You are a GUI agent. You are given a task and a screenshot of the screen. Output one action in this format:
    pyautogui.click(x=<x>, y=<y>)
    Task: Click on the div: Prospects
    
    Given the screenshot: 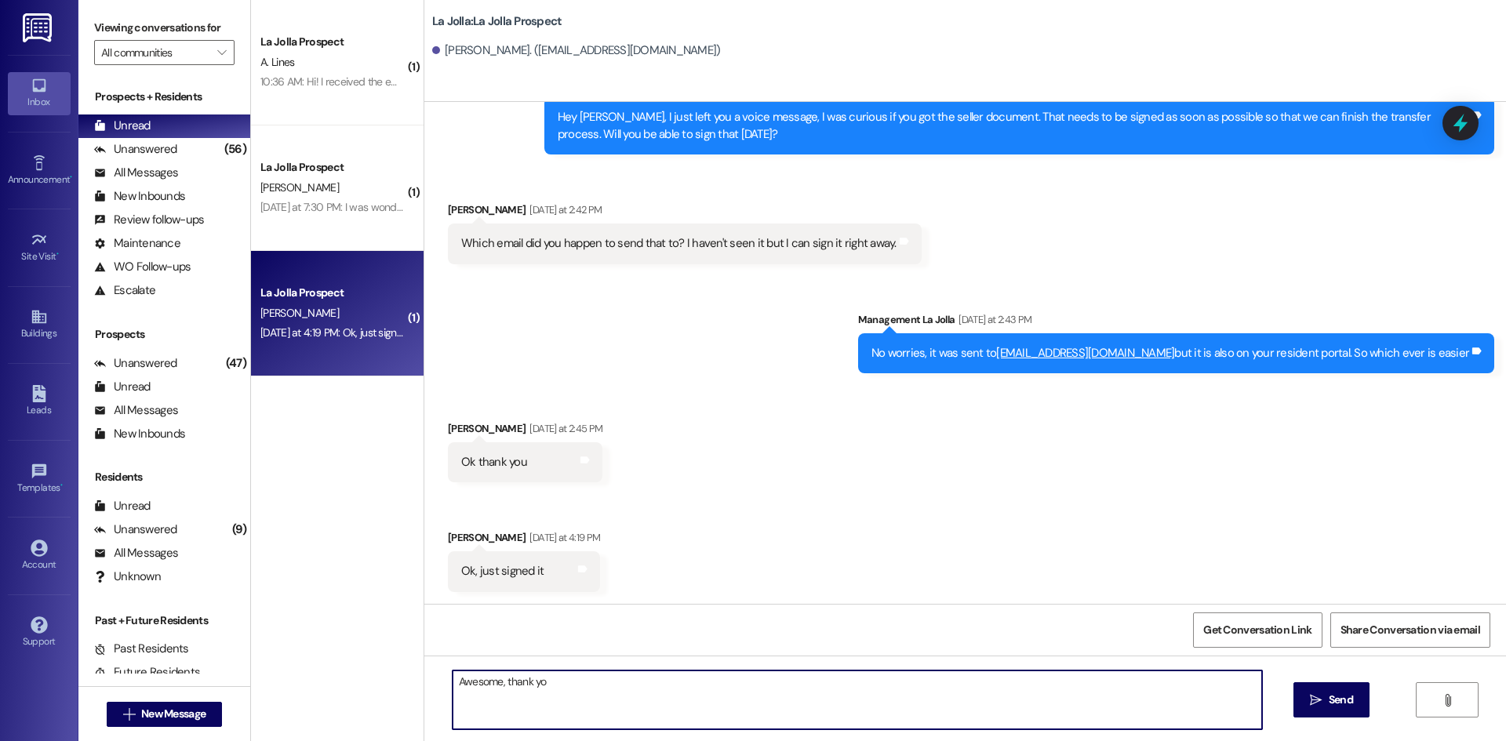 What is the action you would take?
    pyautogui.click(x=164, y=334)
    